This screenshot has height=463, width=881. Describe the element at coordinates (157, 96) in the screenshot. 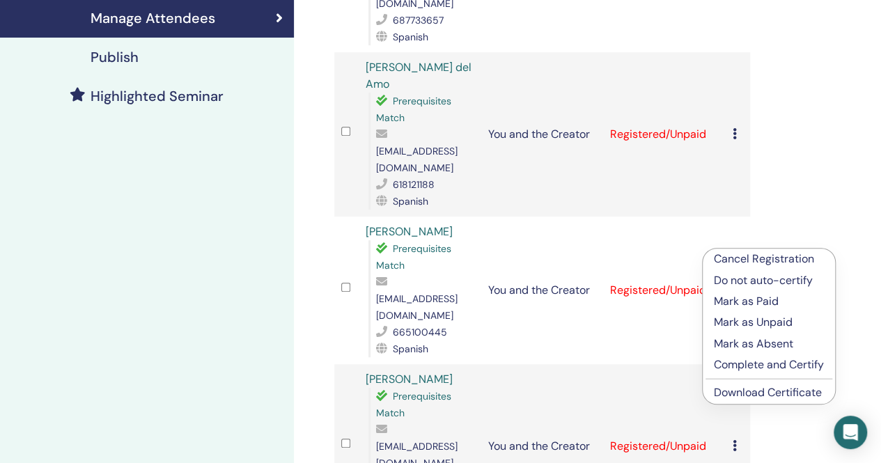

I see `h4: Highlighted Seminar` at that location.